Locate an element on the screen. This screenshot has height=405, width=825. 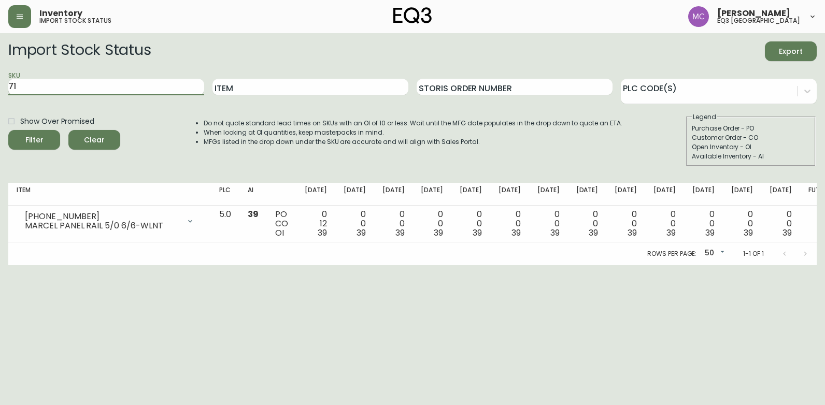
th: AI is located at coordinates (253, 194).